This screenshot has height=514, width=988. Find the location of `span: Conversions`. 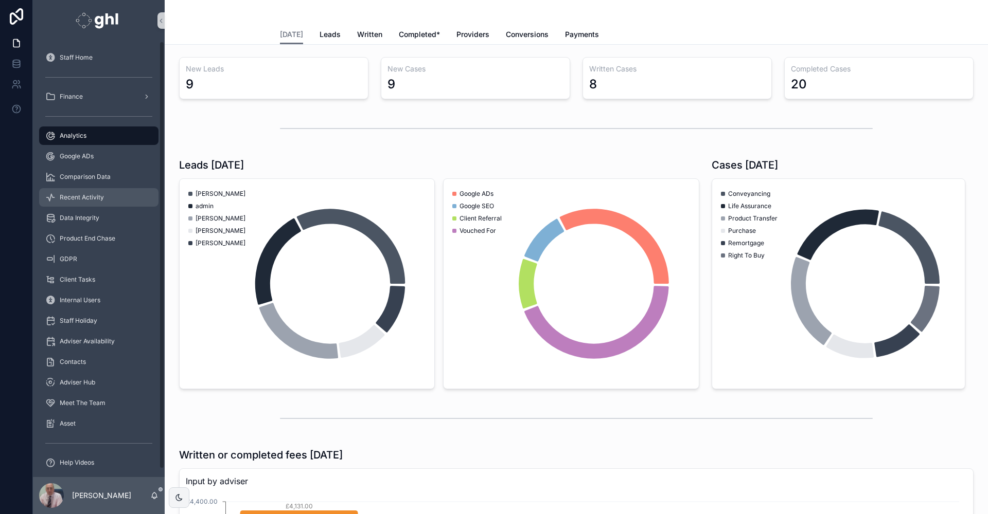

span: Conversions is located at coordinates (527, 34).